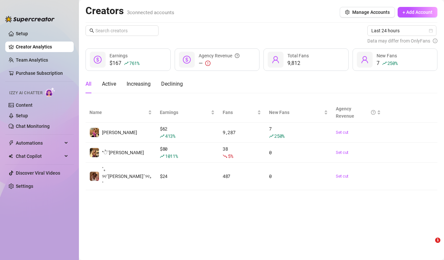  I want to click on span: 5 %, so click(230, 156).